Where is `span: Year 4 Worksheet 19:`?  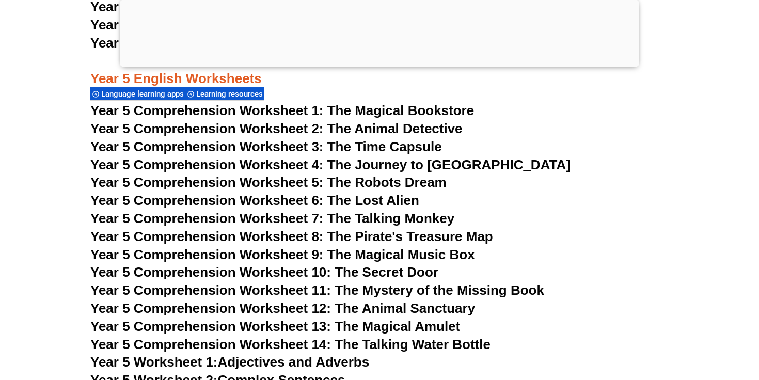 span: Year 4 Worksheet 19: is located at coordinates (158, 25).